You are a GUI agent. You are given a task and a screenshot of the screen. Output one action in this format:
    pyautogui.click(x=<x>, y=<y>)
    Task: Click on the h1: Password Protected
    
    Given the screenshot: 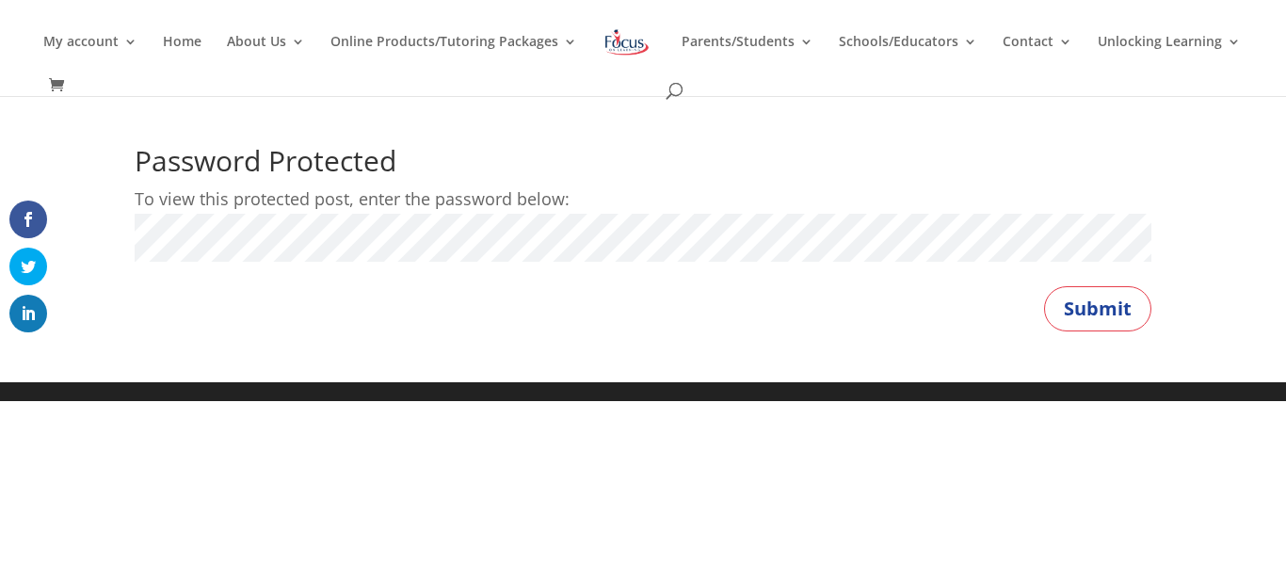 What is the action you would take?
    pyautogui.click(x=643, y=166)
    